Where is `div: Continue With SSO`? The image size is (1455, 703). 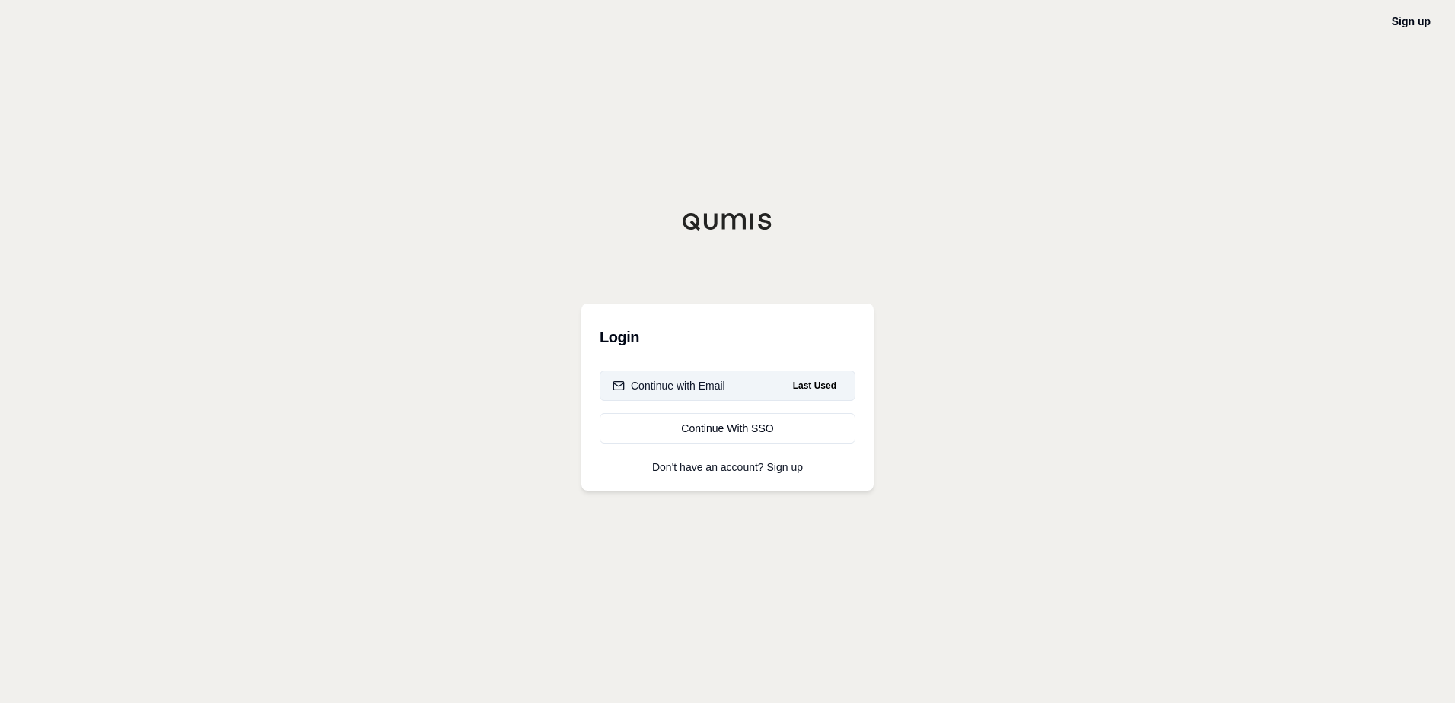
div: Continue With SSO is located at coordinates (728, 428).